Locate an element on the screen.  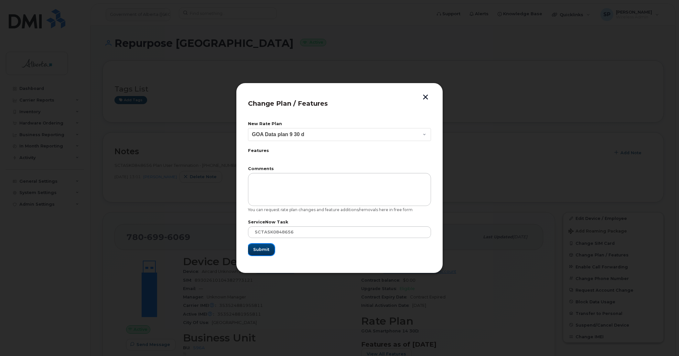
label: ServiceNow Task is located at coordinates (340, 222).